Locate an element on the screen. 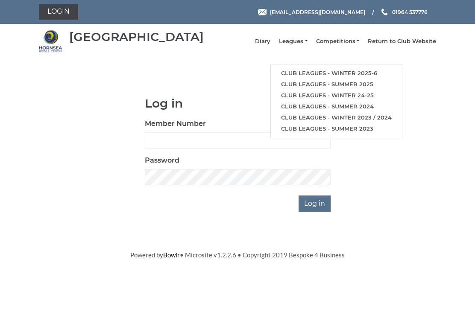 The image size is (475, 312). a: Club leagues - Summer 2025 is located at coordinates (336, 79).